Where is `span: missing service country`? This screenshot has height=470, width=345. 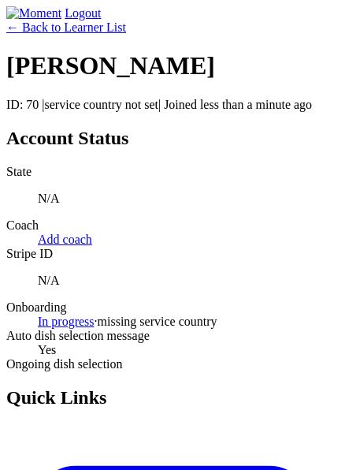 span: missing service country is located at coordinates (158, 321).